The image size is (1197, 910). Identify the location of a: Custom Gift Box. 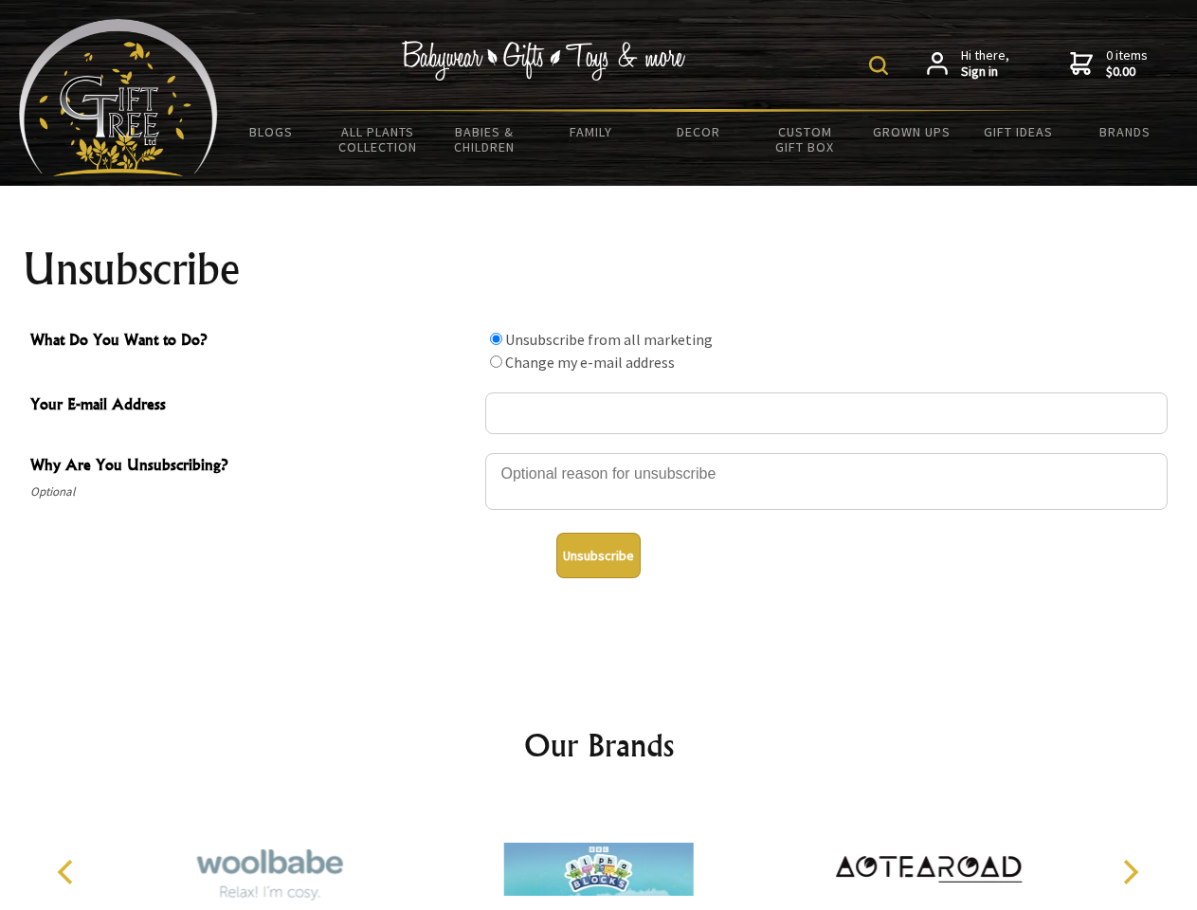
(804, 139).